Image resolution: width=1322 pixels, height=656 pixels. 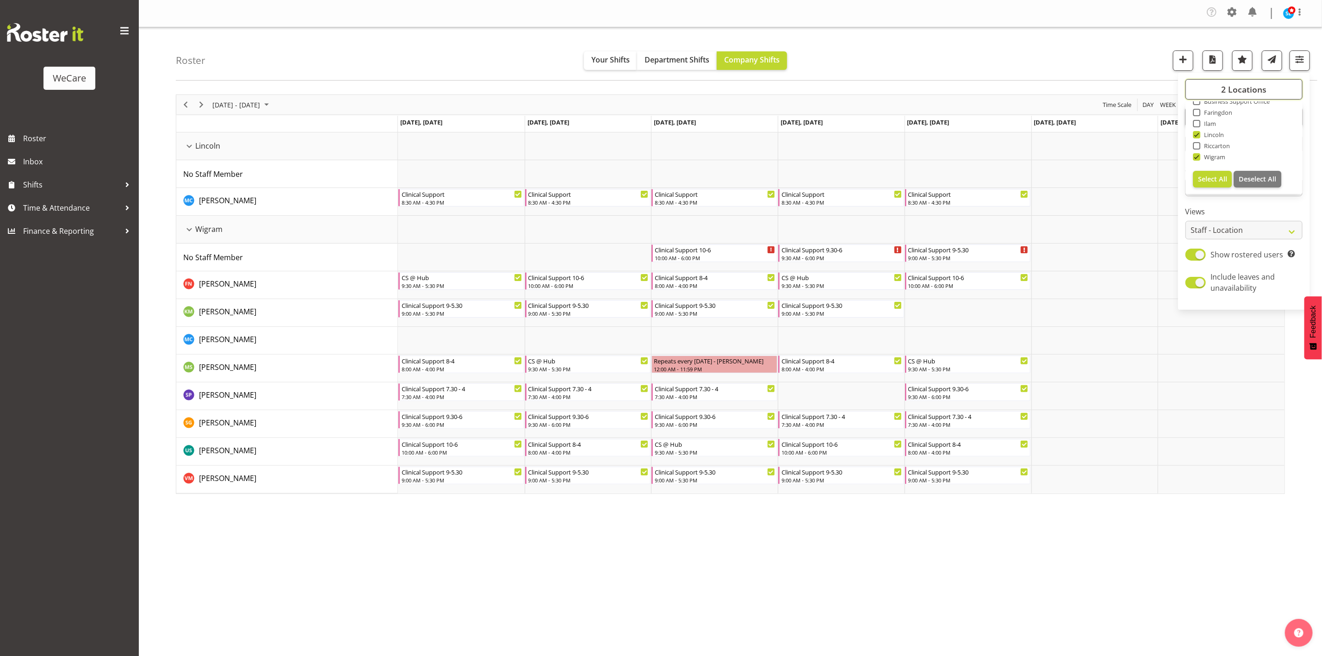 I want to click on div: Kishendri Moodley"s event - Clinical Support 9-5.30 Begin From Monday, September 1, 2025 at 9:00:..., so click(x=461, y=309).